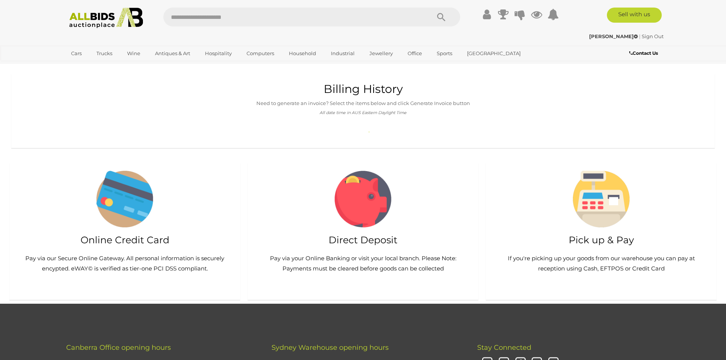 This screenshot has height=360, width=726. I want to click on img: payment-questions.png, so click(125, 199).